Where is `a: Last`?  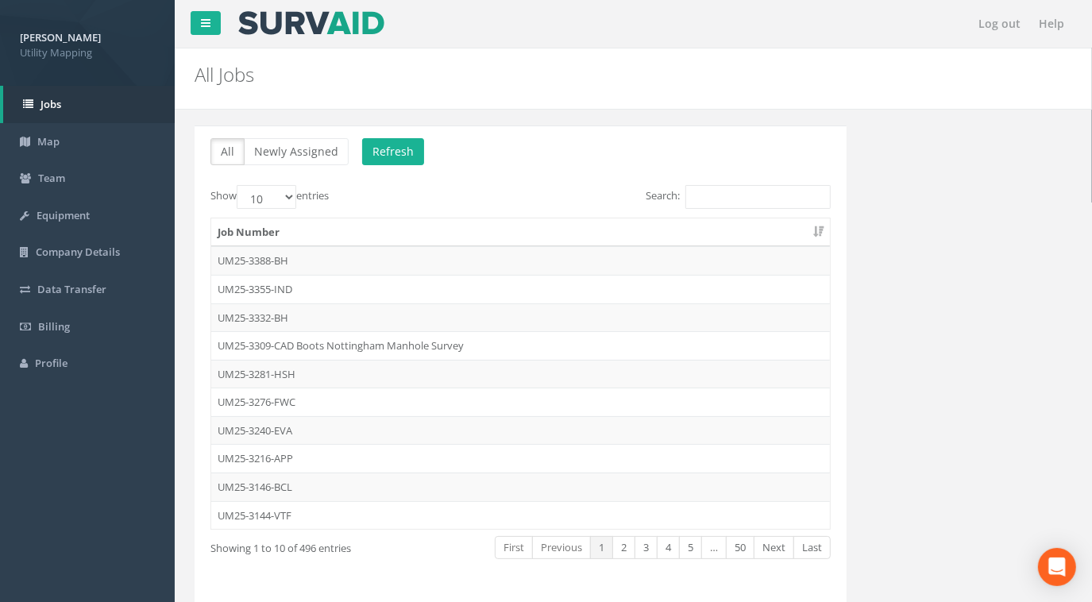
a: Last is located at coordinates (812, 547).